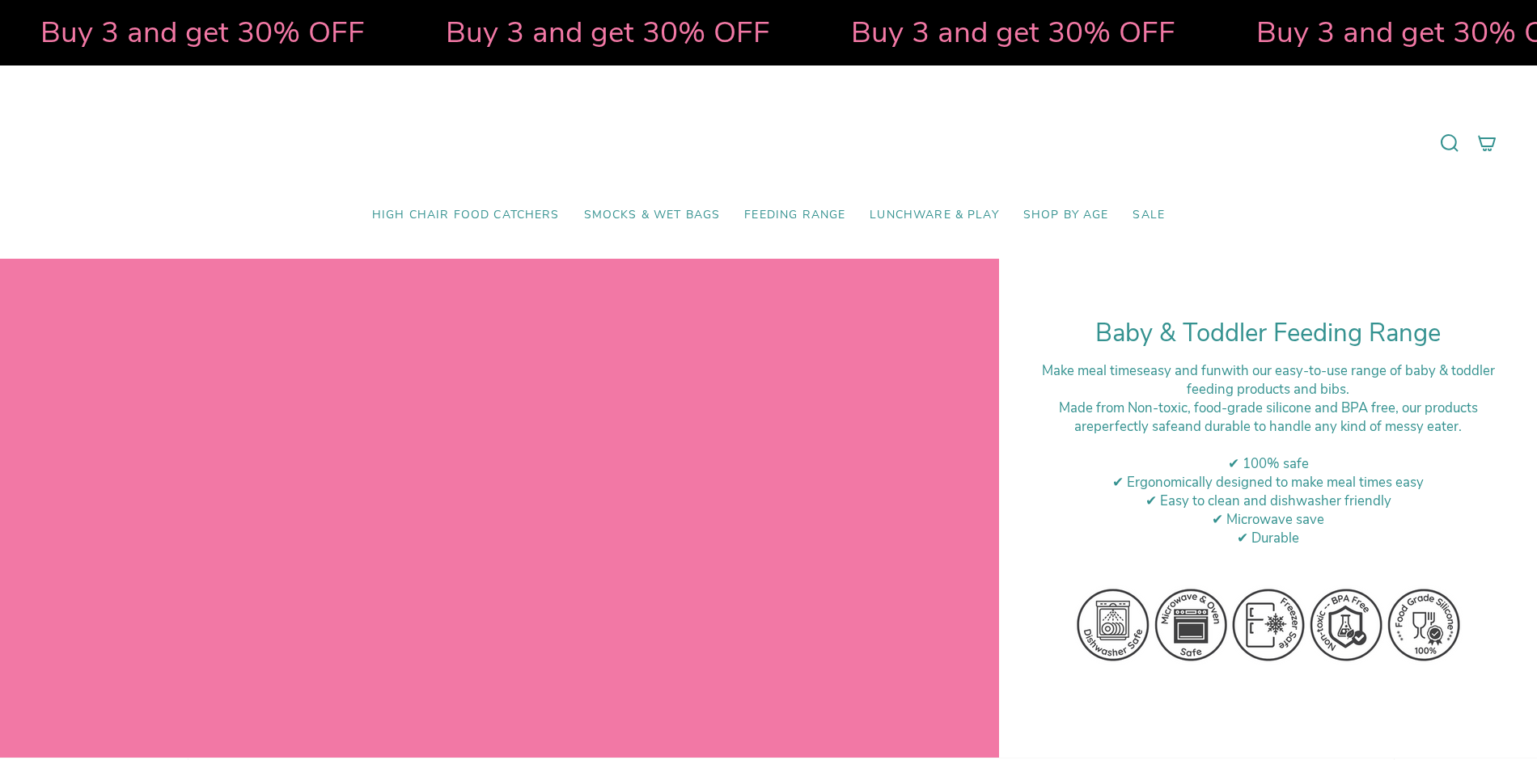 The height and width of the screenshot is (760, 1537). Describe the element at coordinates (1267, 333) in the screenshot. I see `h1: Baby & Toddler Feeding Range` at that location.